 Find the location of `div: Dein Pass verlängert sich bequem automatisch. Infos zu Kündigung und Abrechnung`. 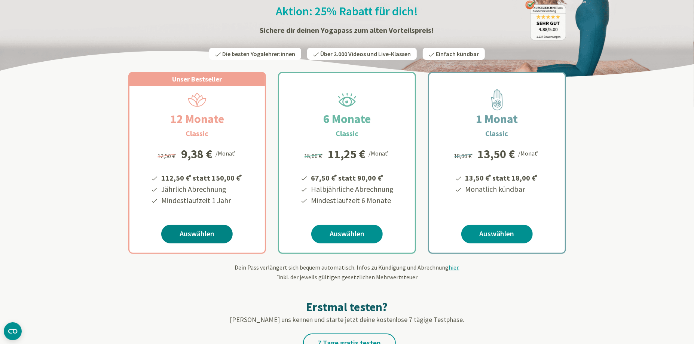

div: Dein Pass verlängert sich bequem automatisch. Infos zu Kündigung und Abrechnung is located at coordinates (347, 273).